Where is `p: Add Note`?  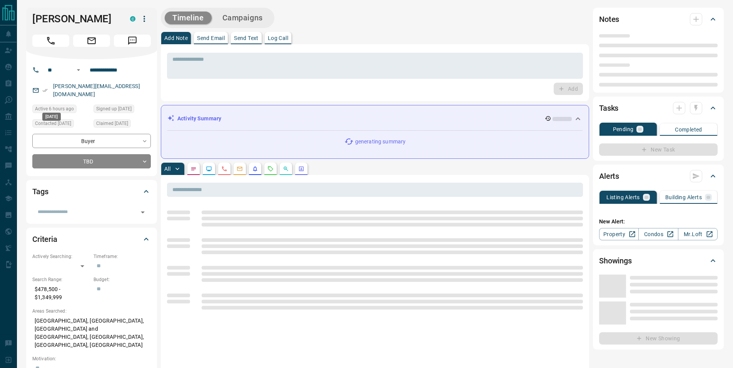 p: Add Note is located at coordinates (176, 38).